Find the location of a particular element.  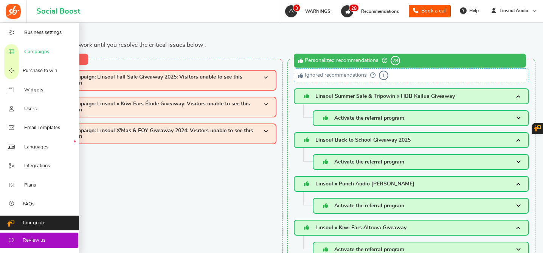

span: Linsoul Summer Sale & Tripowin x HBB Kailua Giveaway is located at coordinates (385, 96).